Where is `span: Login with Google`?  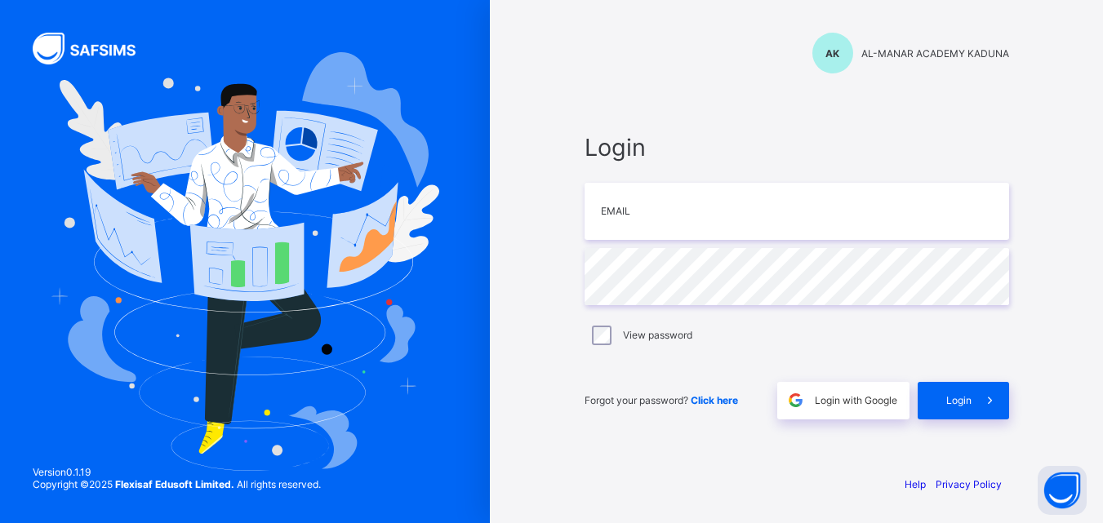
span: Login with Google is located at coordinates (856, 400).